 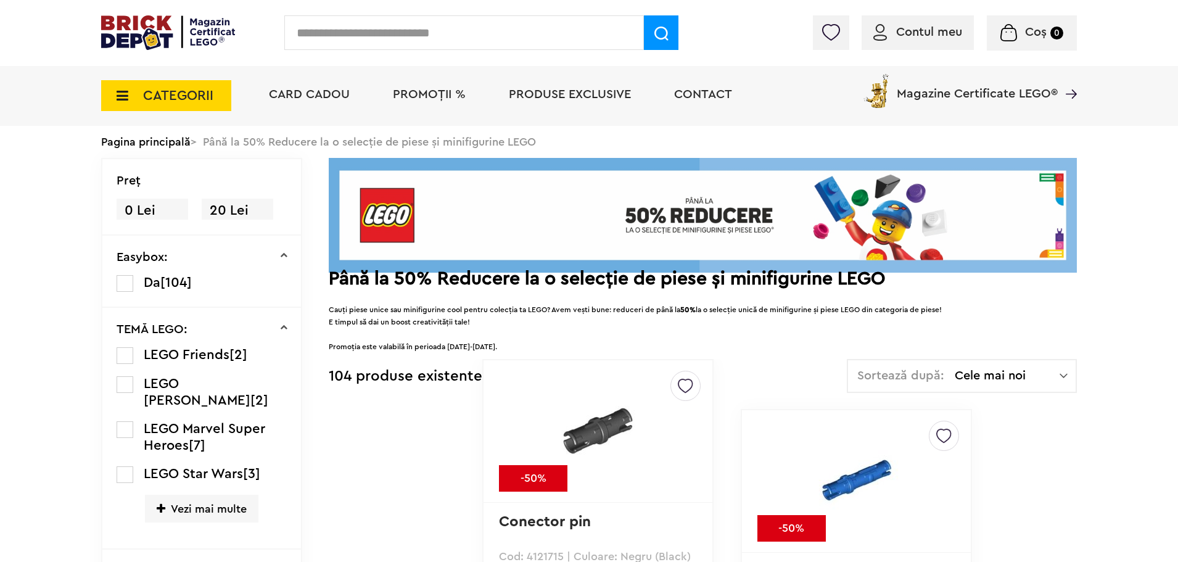 I want to click on div: > Până la 50% Reducere la o selecție de piese și minifigurine LEGO, so click(x=589, y=142).